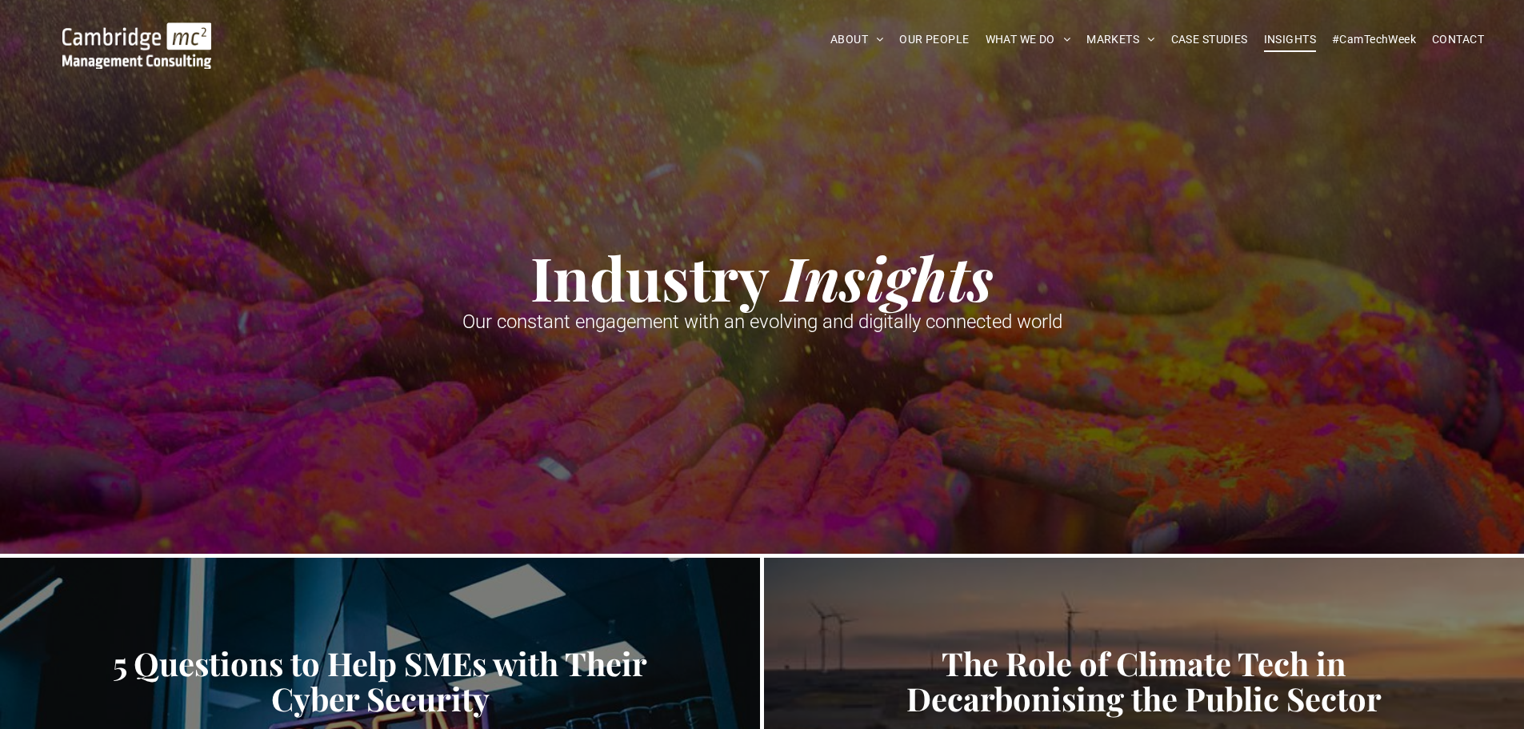 Image resolution: width=1524 pixels, height=729 pixels. Describe the element at coordinates (857, 39) in the screenshot. I see `a: ABOUT` at that location.